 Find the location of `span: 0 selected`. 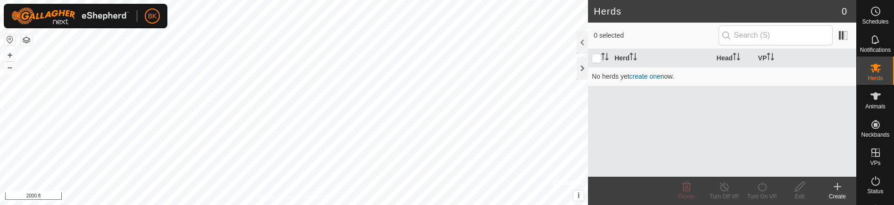

span: 0 selected is located at coordinates (656, 35).